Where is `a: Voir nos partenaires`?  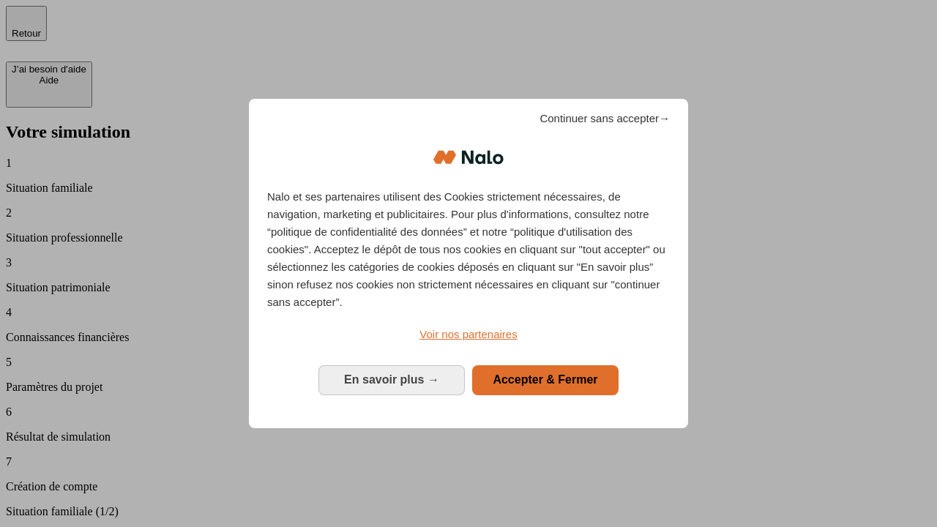
a: Voir nos partenaires is located at coordinates (469, 335).